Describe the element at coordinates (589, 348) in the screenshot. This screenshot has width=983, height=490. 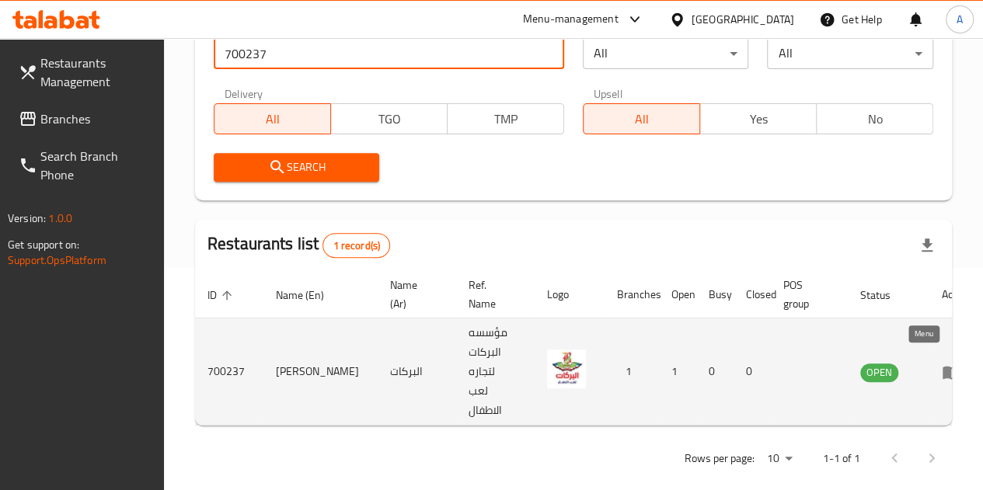
I see `table: enhanced table` at that location.